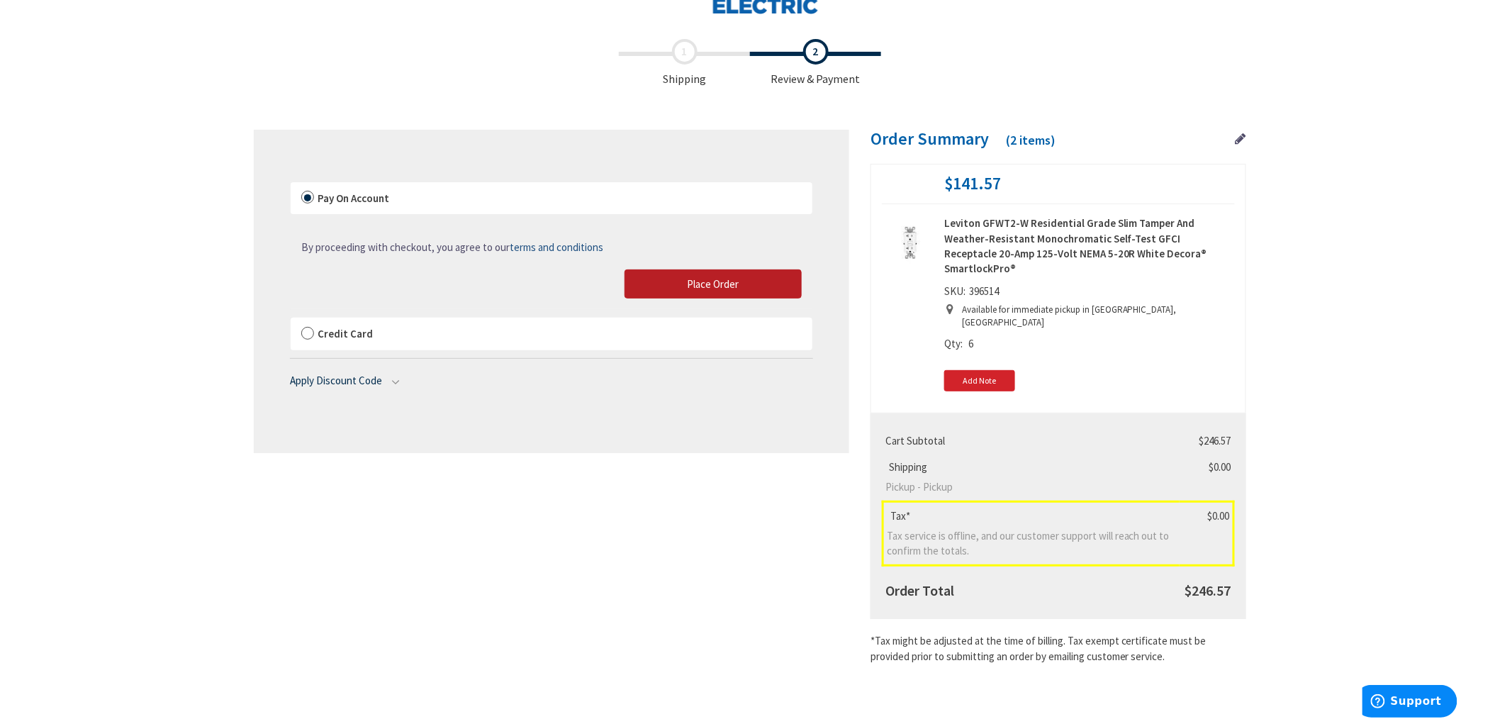  Describe the element at coordinates (815, 63) in the screenshot. I see `span: Review & Payment` at that location.